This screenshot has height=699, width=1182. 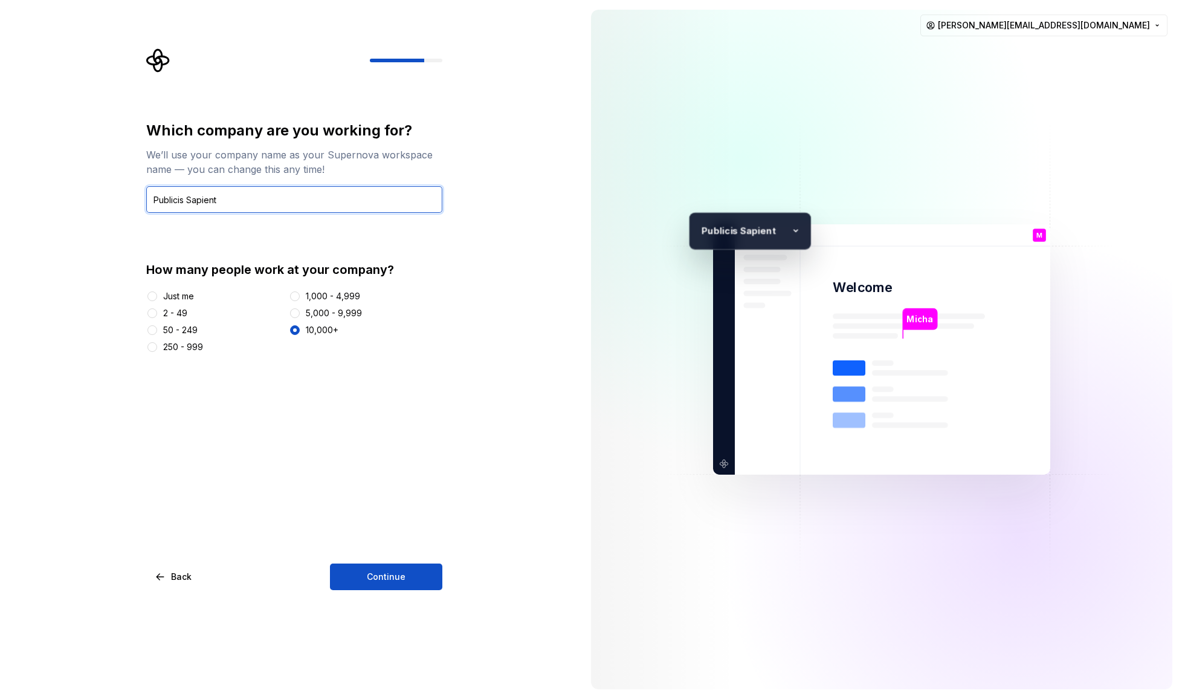 What do you see at coordinates (386, 576) in the screenshot?
I see `span: Continue` at bounding box center [386, 576].